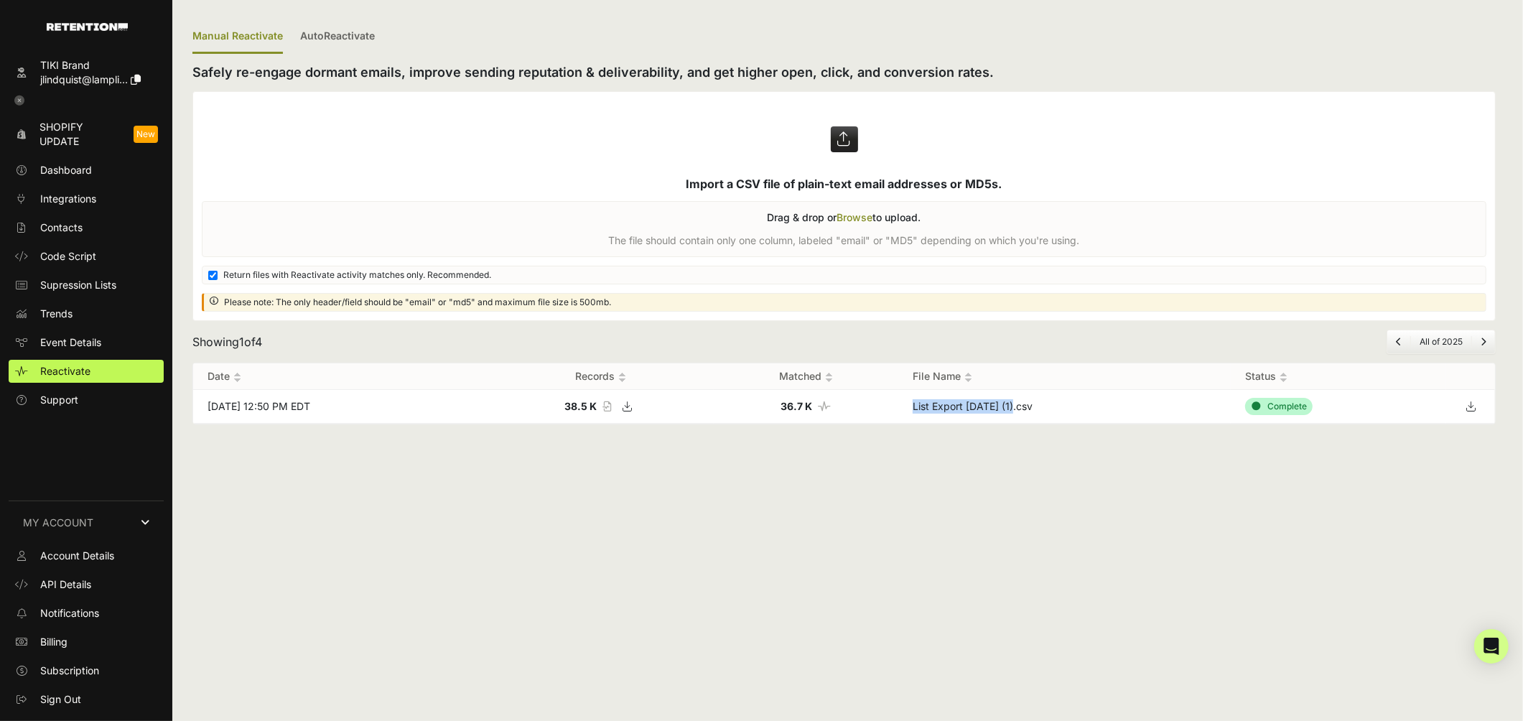 This screenshot has width=1523, height=721. What do you see at coordinates (238, 37) in the screenshot?
I see `div: Manual Reactivate` at bounding box center [238, 37].